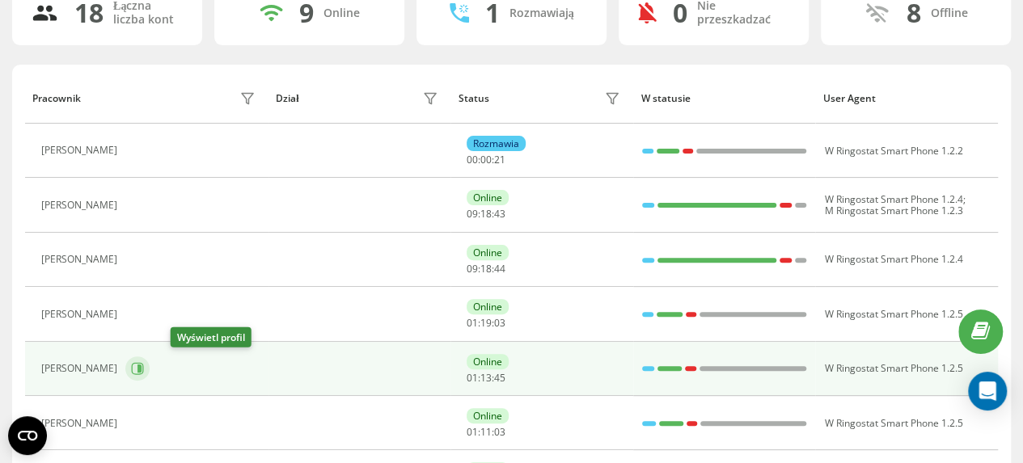  Describe the element at coordinates (500, 268) in the screenshot. I see `span: 44` at that location.